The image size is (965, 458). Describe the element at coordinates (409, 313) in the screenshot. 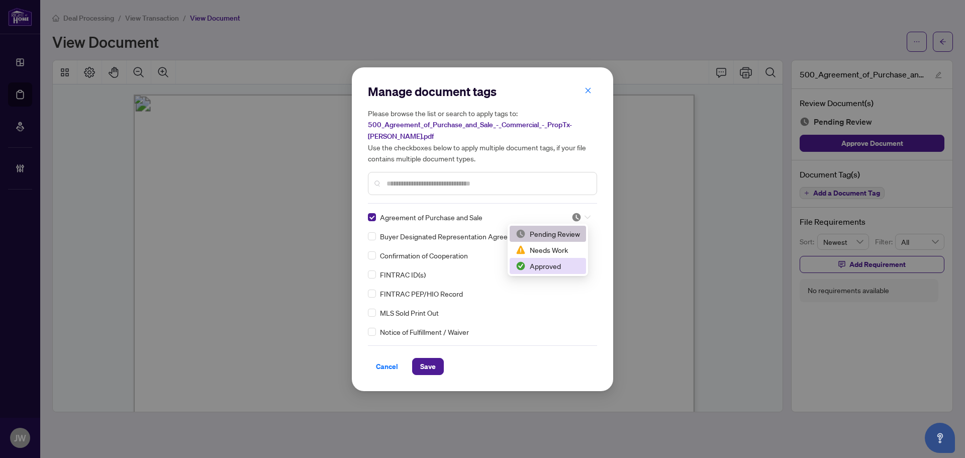

I see `span: MLS Sold Print Out` at that location.